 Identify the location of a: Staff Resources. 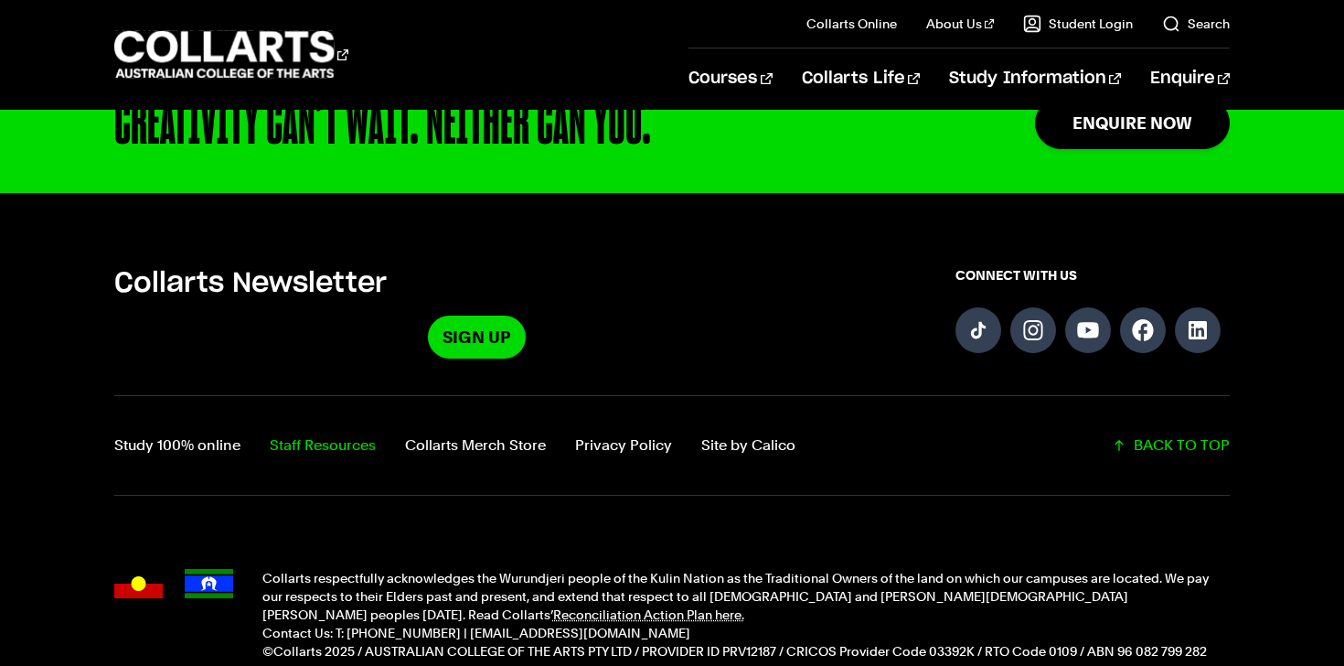
(323, 445).